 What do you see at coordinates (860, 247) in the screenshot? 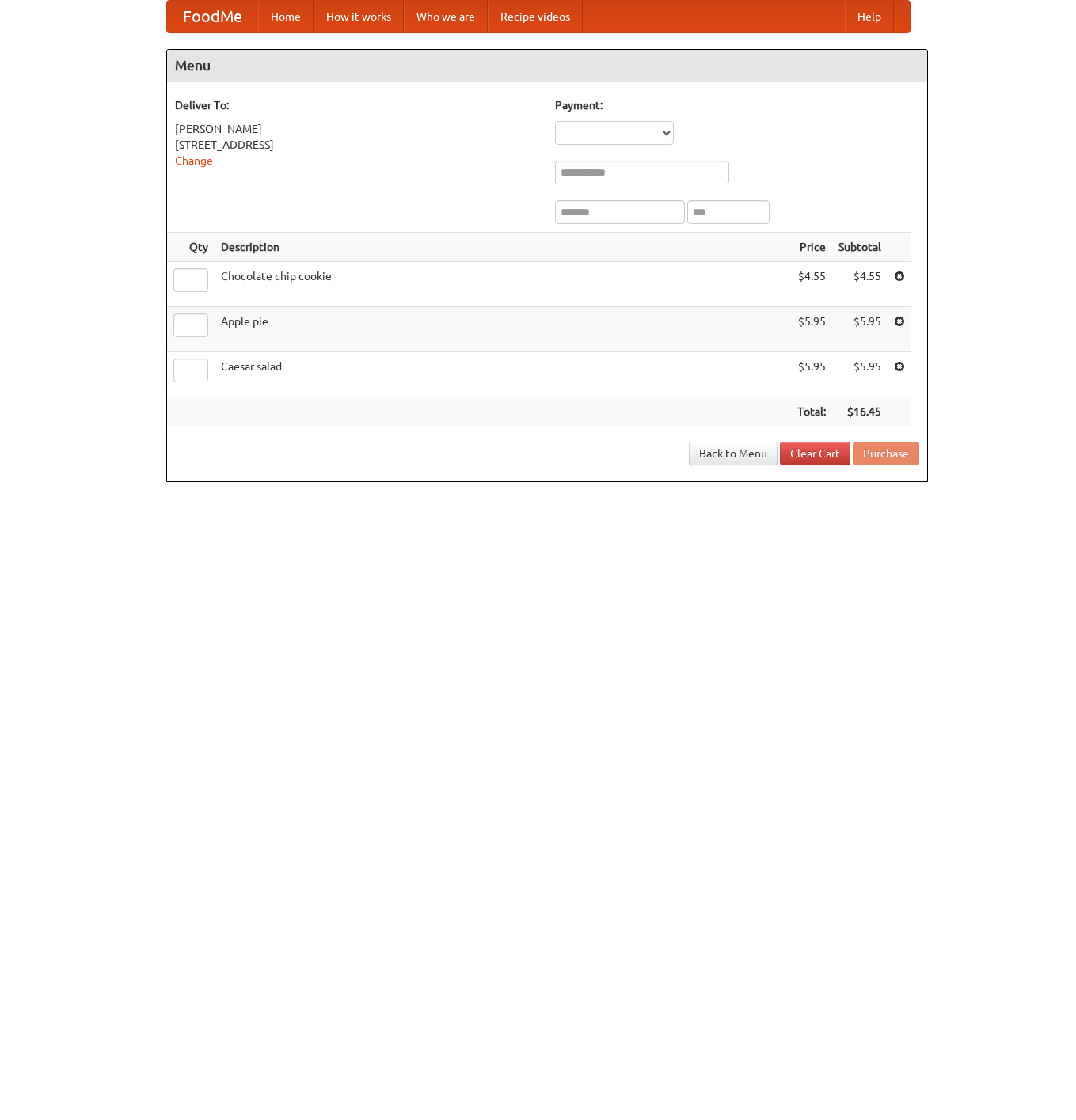
I see `th: Subtotal` at bounding box center [860, 247].